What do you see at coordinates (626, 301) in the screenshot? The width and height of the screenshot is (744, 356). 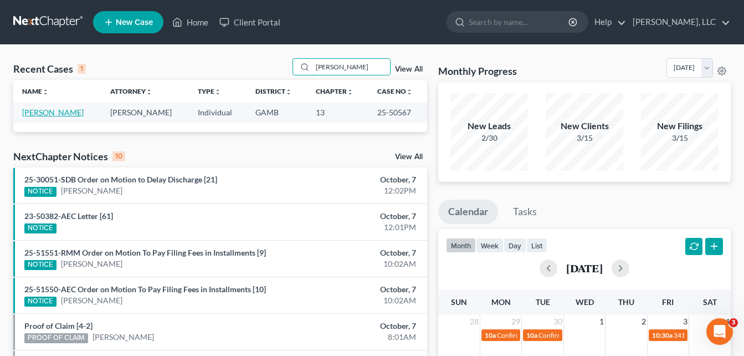 I see `span: Thu` at bounding box center [626, 301].